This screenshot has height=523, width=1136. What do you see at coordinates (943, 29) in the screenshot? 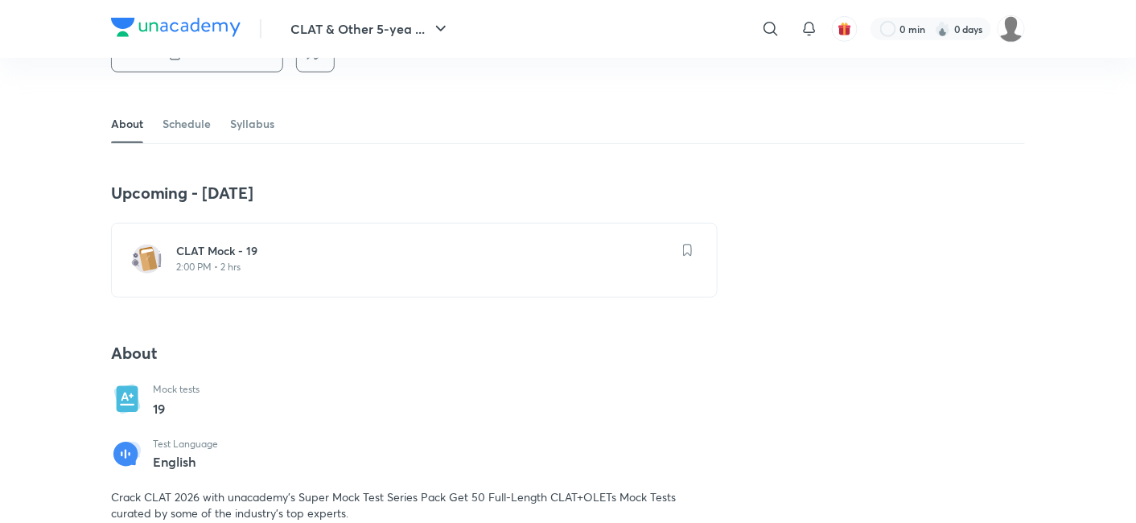
I see `img: streak` at bounding box center [943, 29].